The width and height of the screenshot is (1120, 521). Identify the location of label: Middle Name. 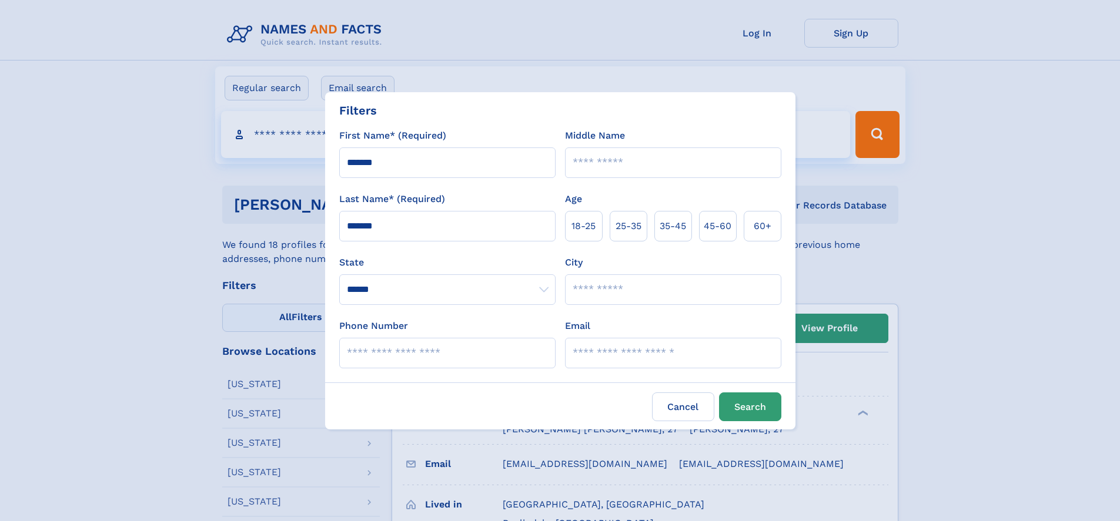
(595, 136).